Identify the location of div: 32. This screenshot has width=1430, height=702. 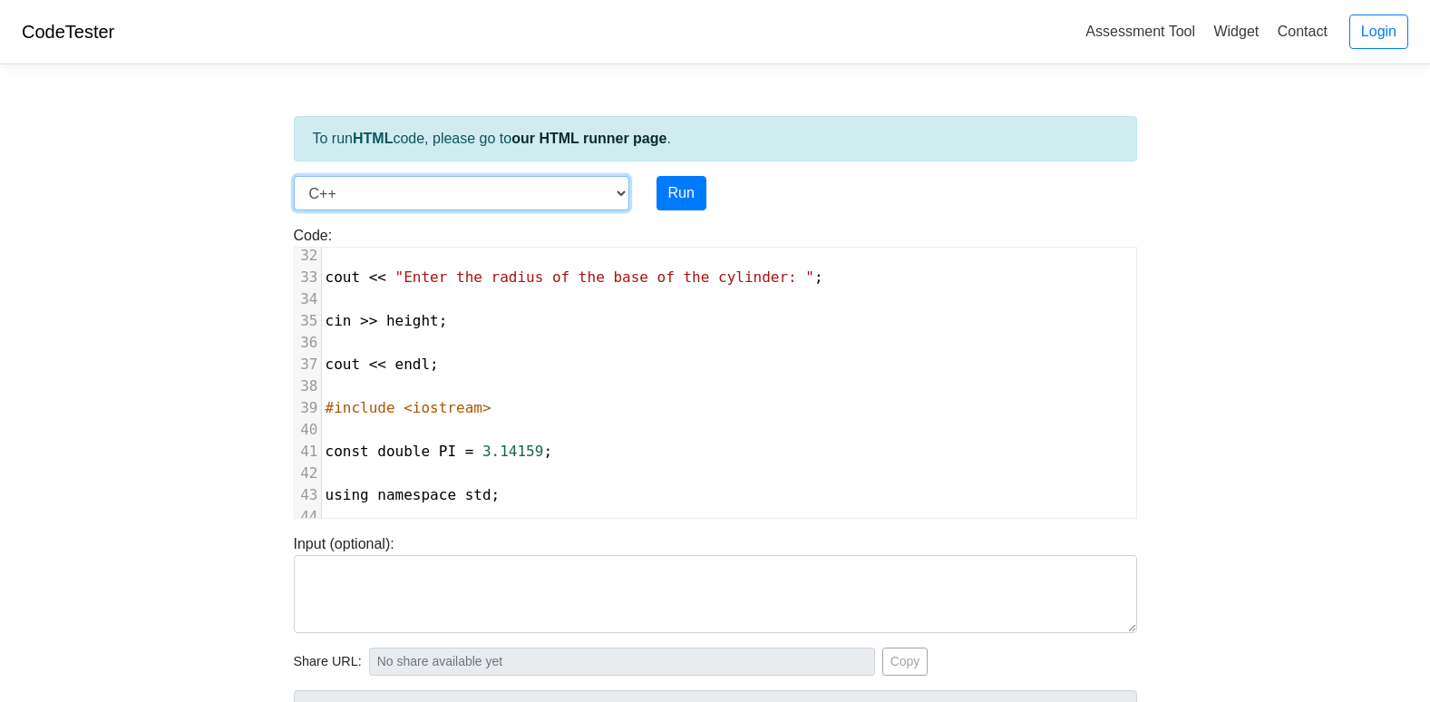
(307, 256).